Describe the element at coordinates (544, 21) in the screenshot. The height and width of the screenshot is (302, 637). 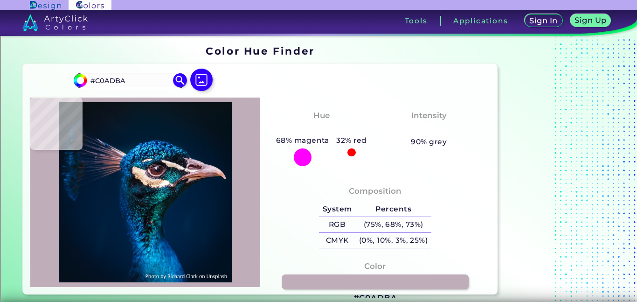
I see `a: Sign In` at that location.